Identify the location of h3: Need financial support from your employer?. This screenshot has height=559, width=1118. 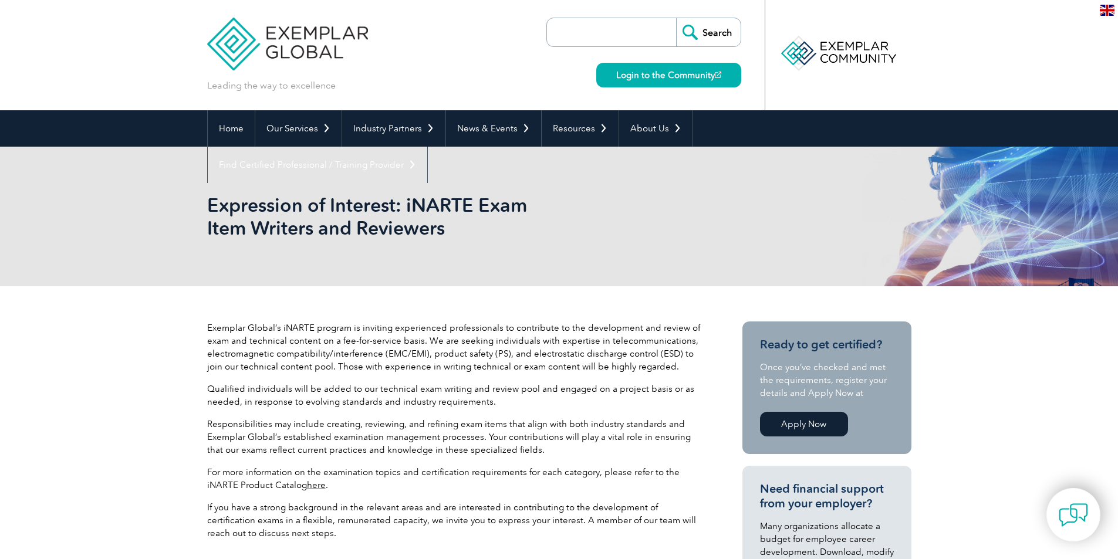
(827, 497).